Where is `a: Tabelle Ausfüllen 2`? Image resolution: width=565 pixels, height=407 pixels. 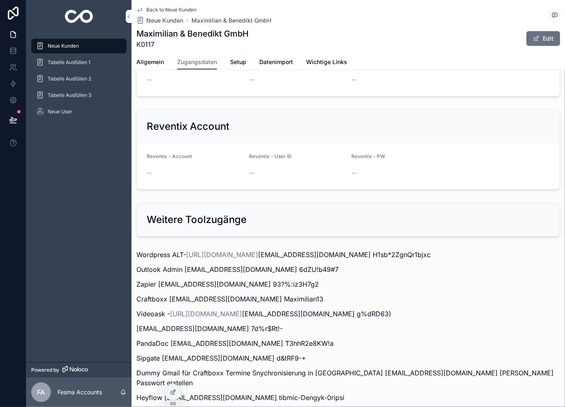
a: Tabelle Ausfüllen 2 is located at coordinates (79, 79).